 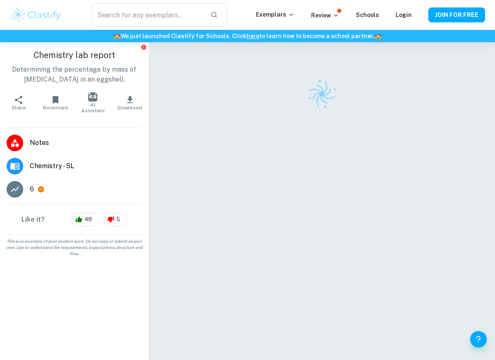 I want to click on span: Notes, so click(x=86, y=143).